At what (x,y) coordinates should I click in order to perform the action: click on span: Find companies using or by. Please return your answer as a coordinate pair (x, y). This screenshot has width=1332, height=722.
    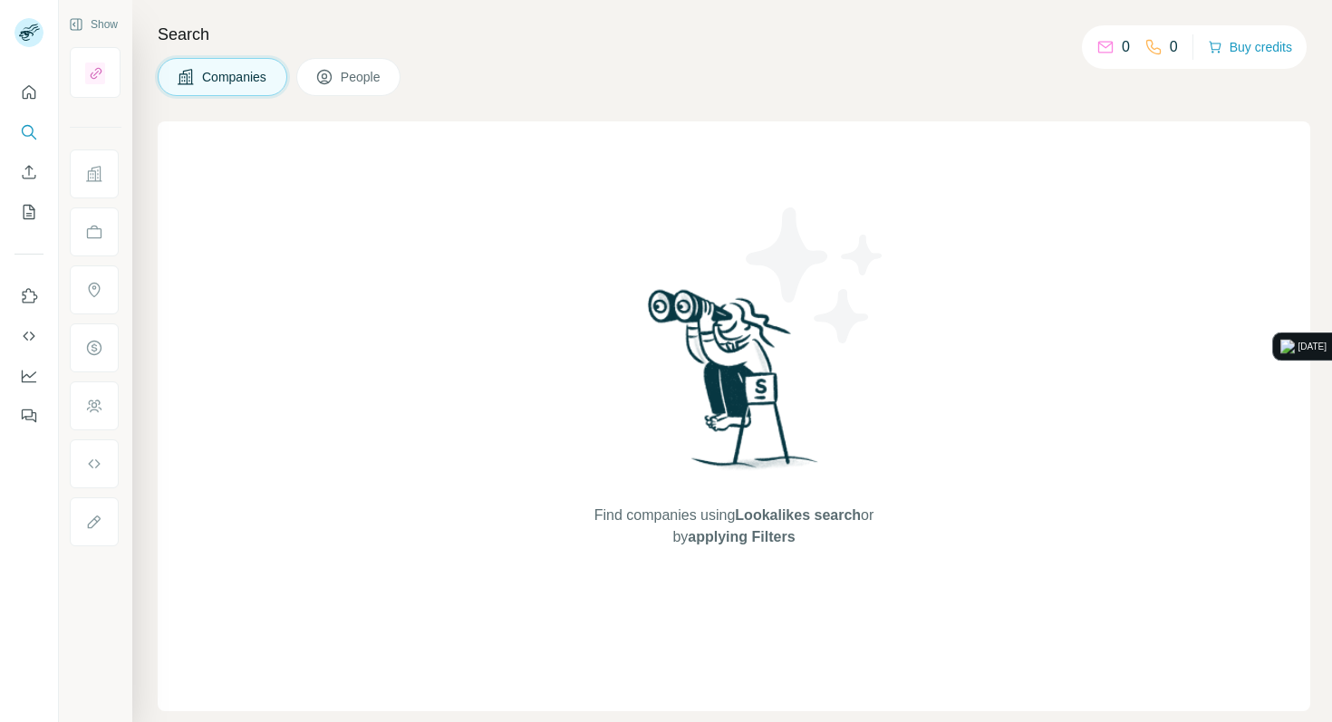
    Looking at the image, I should click on (734, 527).